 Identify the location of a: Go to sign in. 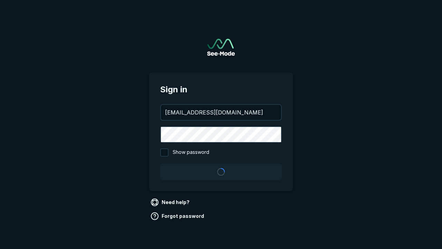
(221, 47).